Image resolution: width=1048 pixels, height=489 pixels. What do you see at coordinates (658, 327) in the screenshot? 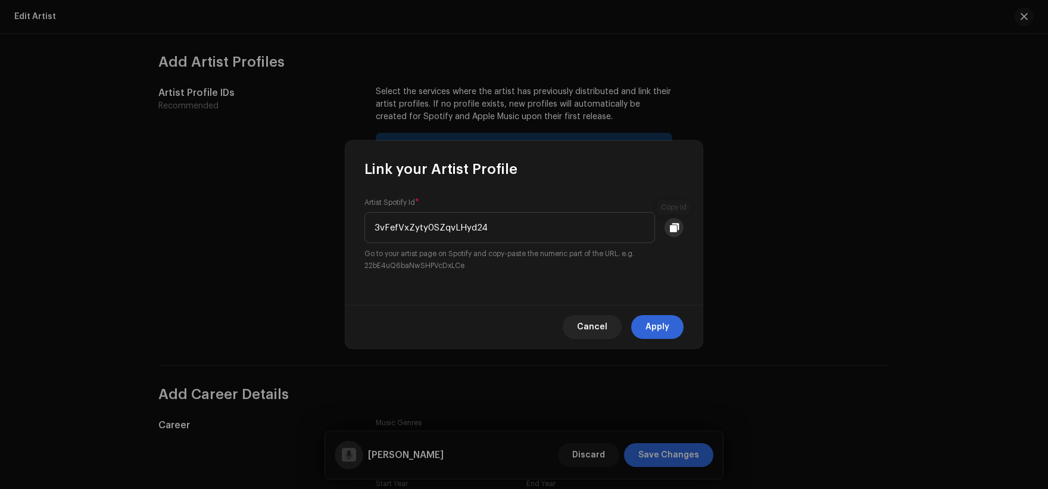
I see `button: Apply` at bounding box center [658, 327].